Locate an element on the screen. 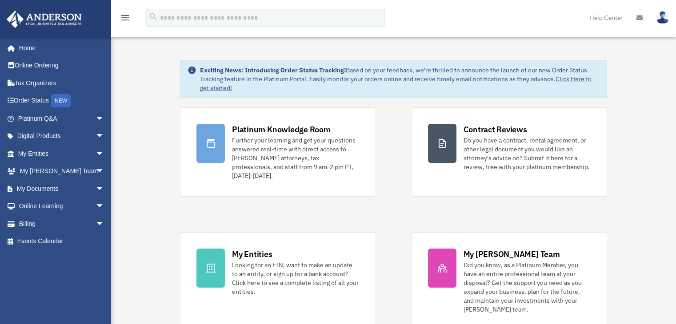 The width and height of the screenshot is (676, 324). div: NEW is located at coordinates (61, 101).